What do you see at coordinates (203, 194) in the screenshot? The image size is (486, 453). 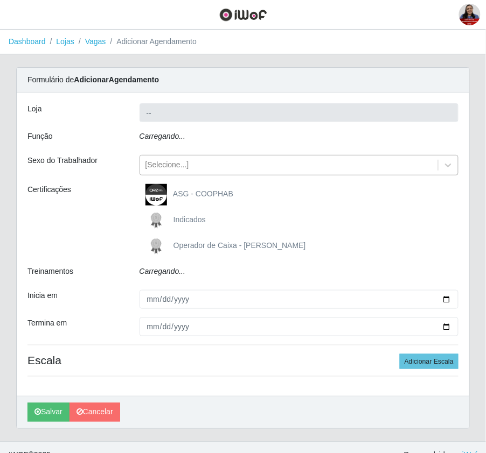 I see `span: ASG - COOPHAB` at bounding box center [203, 194].